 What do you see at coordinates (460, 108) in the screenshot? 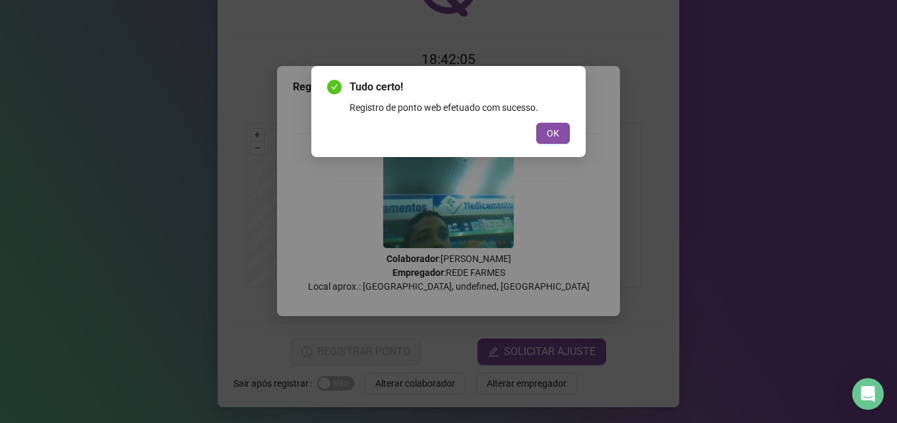
I see `div: Registro de ponto web efetuado com sucesso.` at bounding box center [460, 108].